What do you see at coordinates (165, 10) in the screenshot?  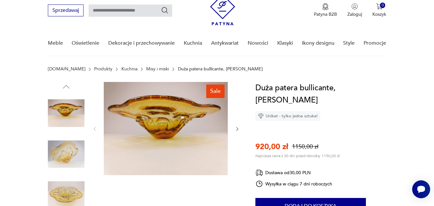 I see `button: Szukaj` at bounding box center [165, 10].